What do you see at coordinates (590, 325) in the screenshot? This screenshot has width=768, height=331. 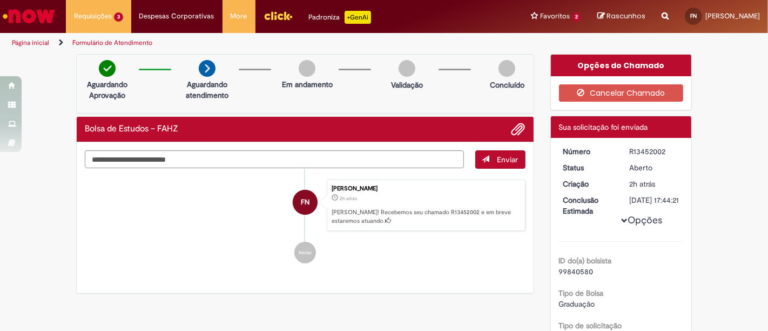 I see `b: Tipo de solicitação` at bounding box center [590, 325].